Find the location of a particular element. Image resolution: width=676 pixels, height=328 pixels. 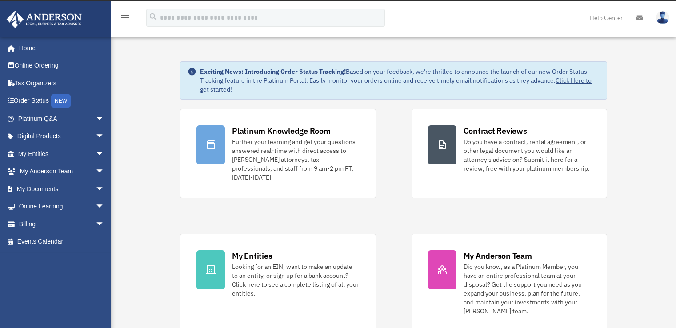

a: My Anderson Teamarrow_drop_down is located at coordinates (62, 172).